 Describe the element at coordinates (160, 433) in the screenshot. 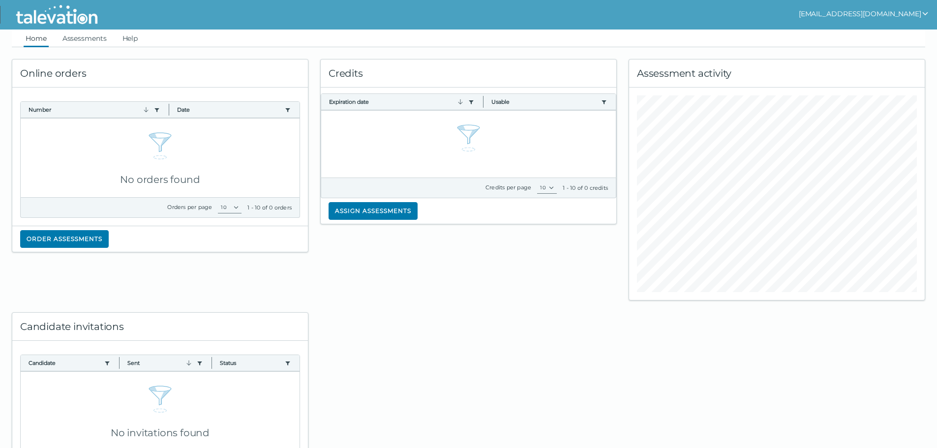

I see `span: No invitations found` at that location.